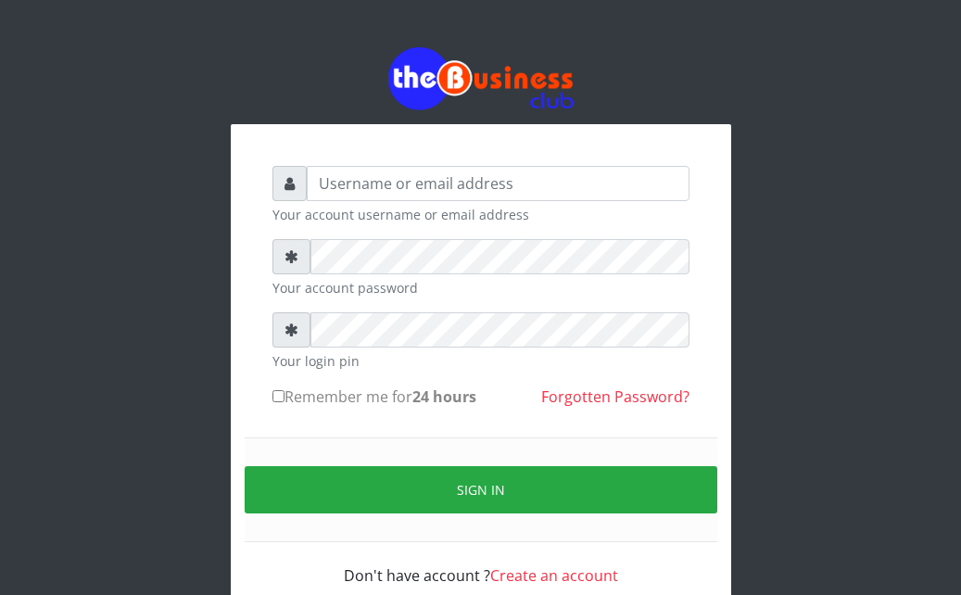 The image size is (961, 595). I want to click on b: 24 hours, so click(444, 397).